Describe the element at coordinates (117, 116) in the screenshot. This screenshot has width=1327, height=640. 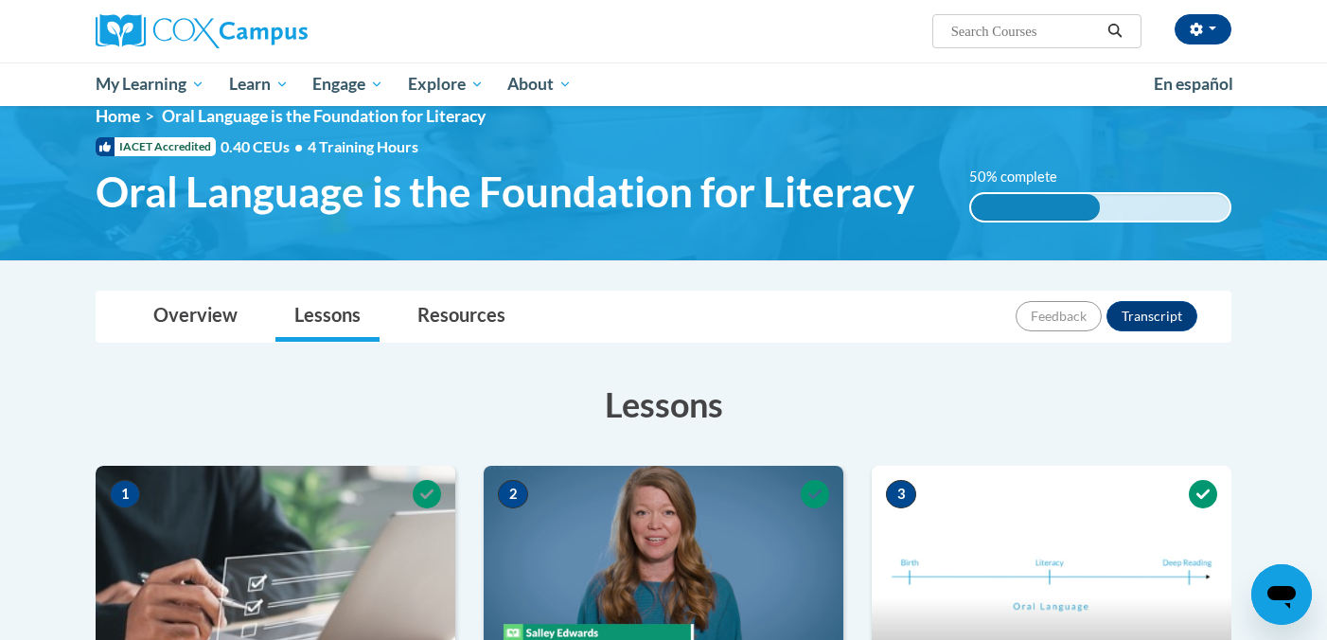
I see `a: Home` at that location.